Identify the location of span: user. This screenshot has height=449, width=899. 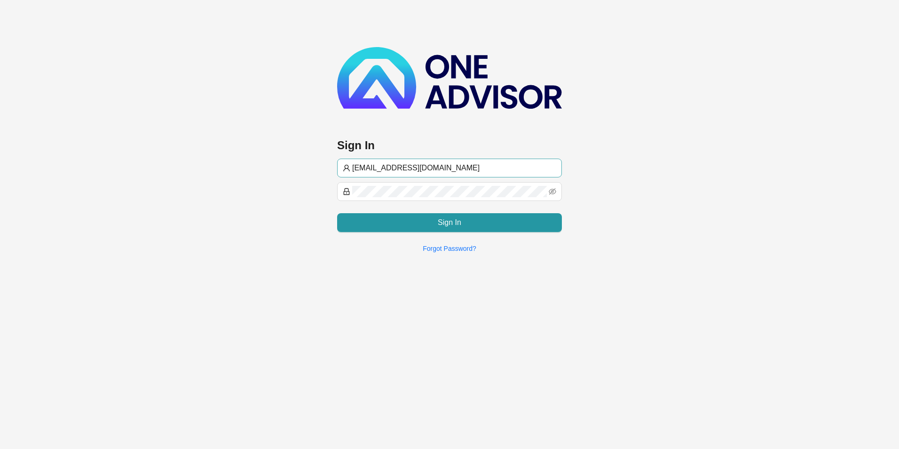
(347, 168).